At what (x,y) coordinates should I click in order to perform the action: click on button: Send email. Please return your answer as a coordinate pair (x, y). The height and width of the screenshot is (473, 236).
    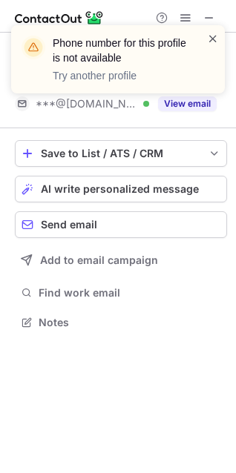
    Looking at the image, I should click on (121, 224).